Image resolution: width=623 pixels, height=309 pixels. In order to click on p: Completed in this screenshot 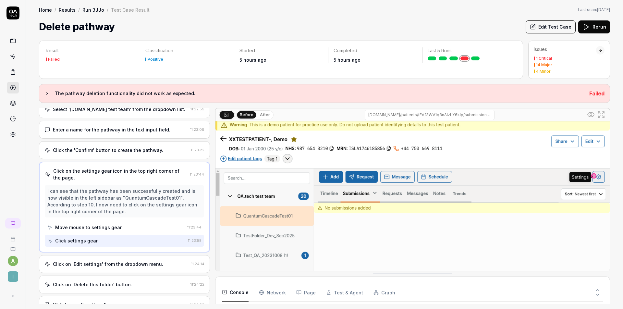, I will do `click(375, 51)`.